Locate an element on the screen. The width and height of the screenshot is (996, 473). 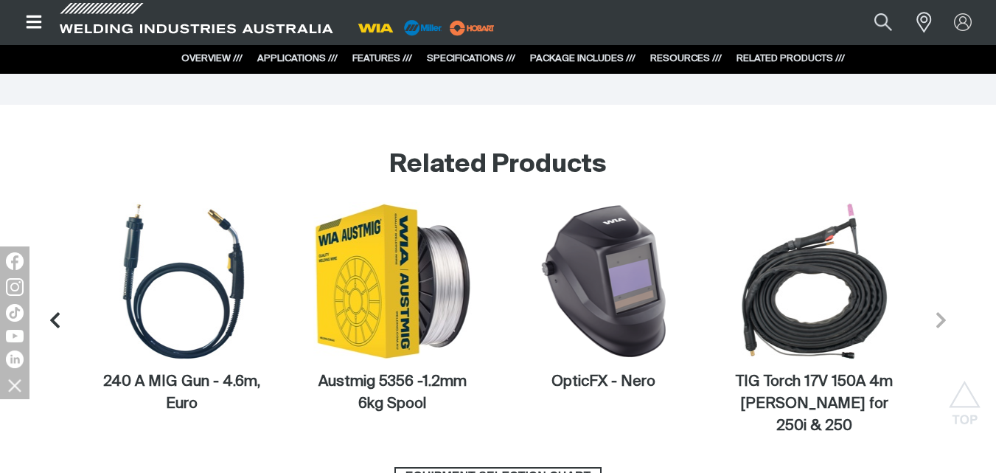
img: 240 A MIG Gun - 4.6m, Euro is located at coordinates (181, 281).